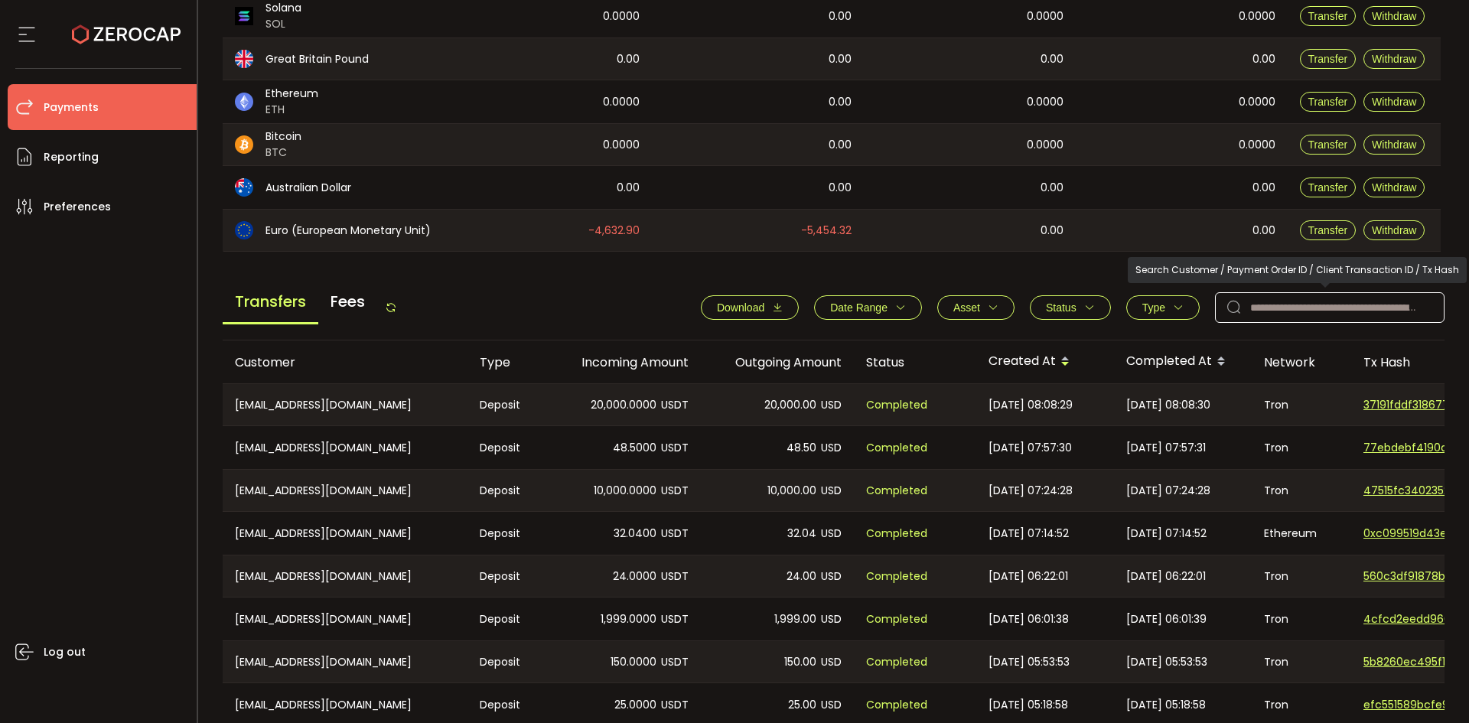 The height and width of the screenshot is (723, 1469). Describe the element at coordinates (244, 16) in the screenshot. I see `img: sol_portfolio.png` at that location.